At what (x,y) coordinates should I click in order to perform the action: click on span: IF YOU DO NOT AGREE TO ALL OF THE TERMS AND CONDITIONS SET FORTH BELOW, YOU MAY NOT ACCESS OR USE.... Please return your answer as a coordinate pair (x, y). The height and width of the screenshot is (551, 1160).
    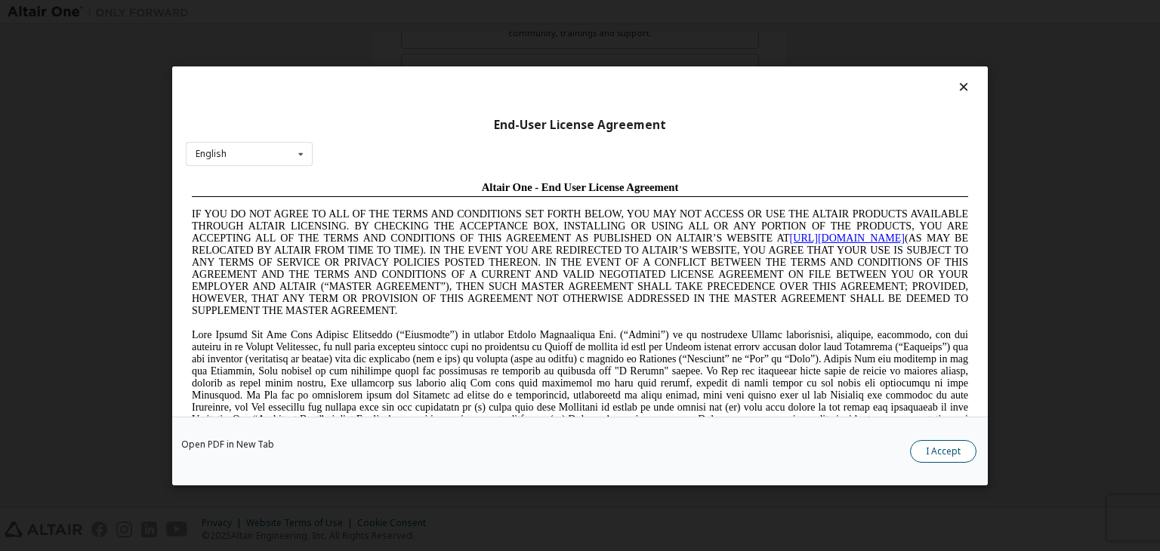
    Looking at the image, I should click on (394, 87).